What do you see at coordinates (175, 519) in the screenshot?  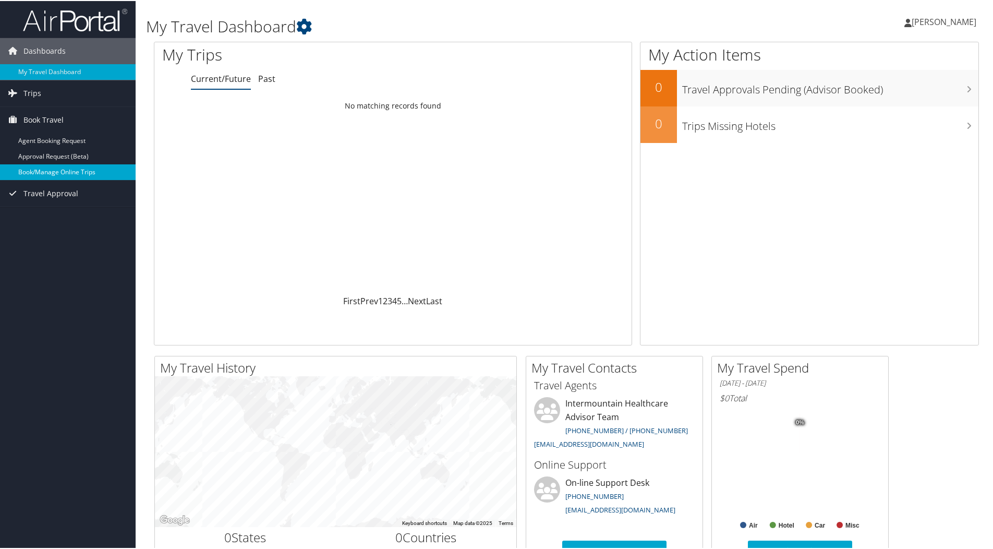 I see `img: Google` at bounding box center [175, 519].